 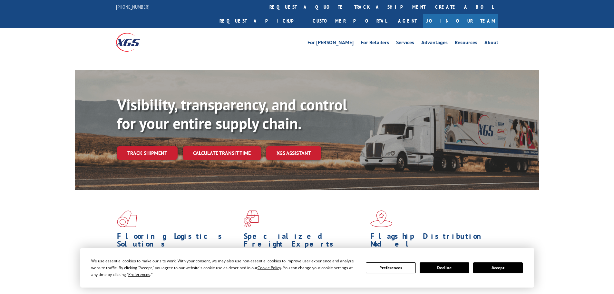 What do you see at coordinates (375, 44) in the screenshot?
I see `a: For Retailers` at bounding box center [375, 44].